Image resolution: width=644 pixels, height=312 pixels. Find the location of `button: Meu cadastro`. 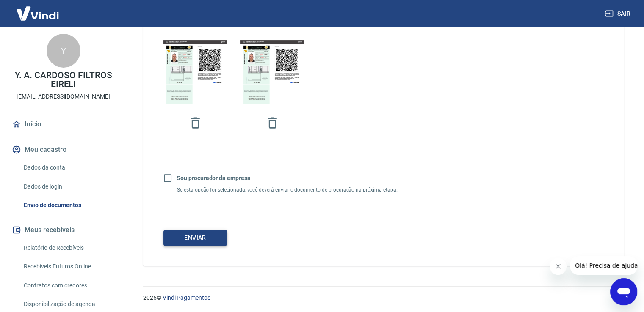

button: Meu cadastro is located at coordinates (63, 150).